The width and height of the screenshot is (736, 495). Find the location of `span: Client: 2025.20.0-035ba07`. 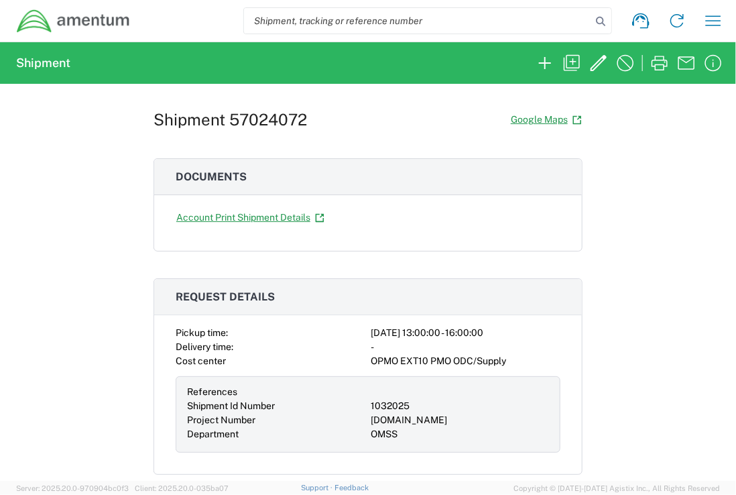

span: Client: 2025.20.0-035ba07 is located at coordinates (182, 488).